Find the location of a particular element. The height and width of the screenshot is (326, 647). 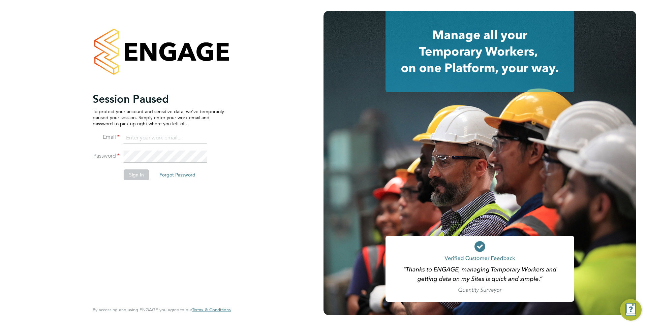

span: Terms & Conditions is located at coordinates (211, 310).